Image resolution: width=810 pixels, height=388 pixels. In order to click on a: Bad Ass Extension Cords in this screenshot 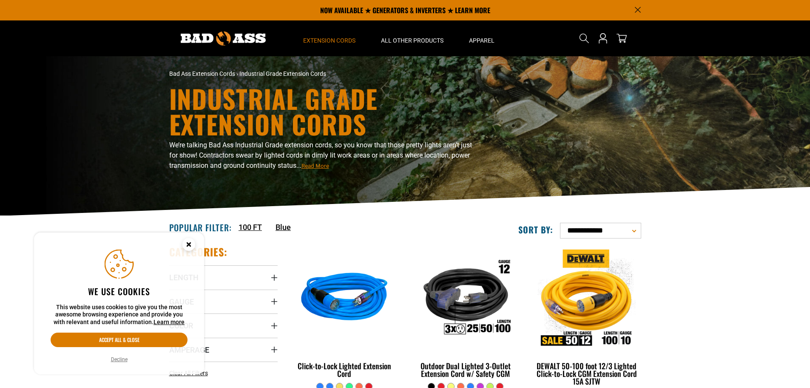, I will do `click(202, 74)`.